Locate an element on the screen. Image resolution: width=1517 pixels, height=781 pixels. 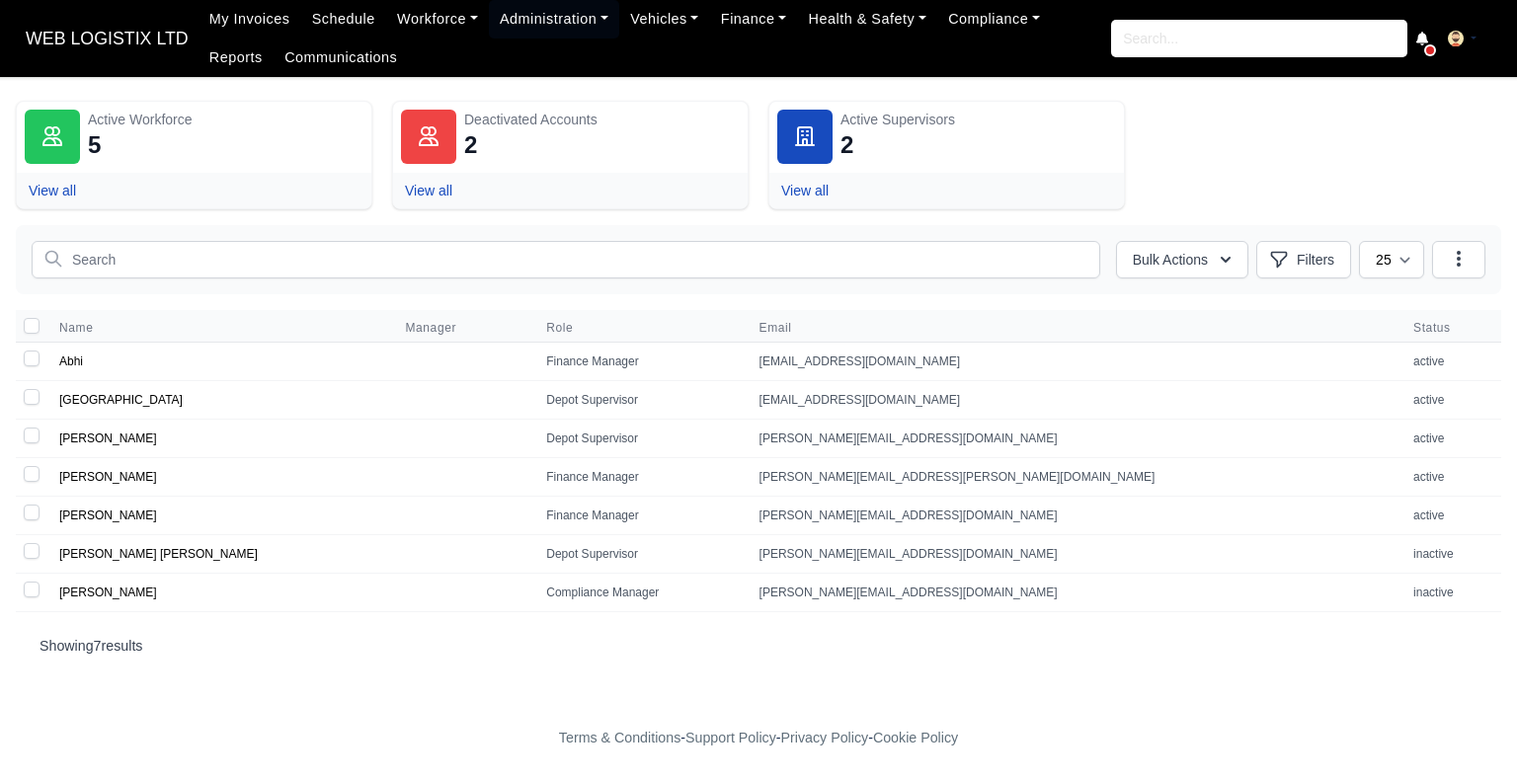
span: Name is located at coordinates (76, 328).